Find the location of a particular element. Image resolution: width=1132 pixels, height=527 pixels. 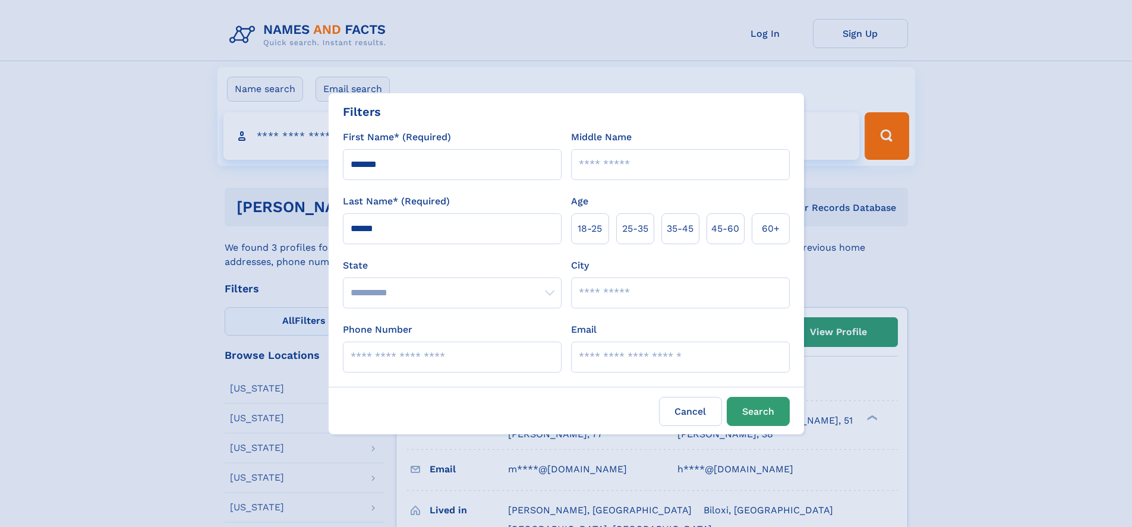

div: Filters is located at coordinates (362, 112).